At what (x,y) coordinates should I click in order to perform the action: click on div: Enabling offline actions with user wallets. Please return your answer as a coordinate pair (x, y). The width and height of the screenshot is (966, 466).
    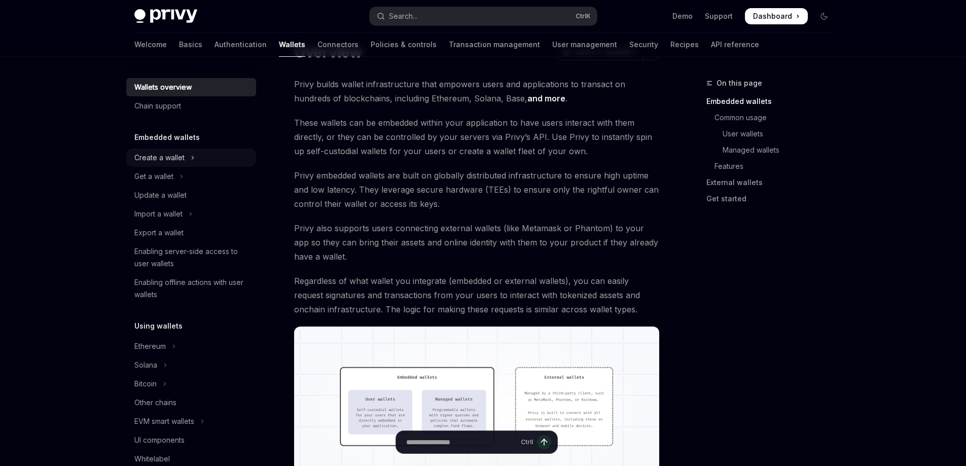
    Looking at the image, I should click on (192, 289).